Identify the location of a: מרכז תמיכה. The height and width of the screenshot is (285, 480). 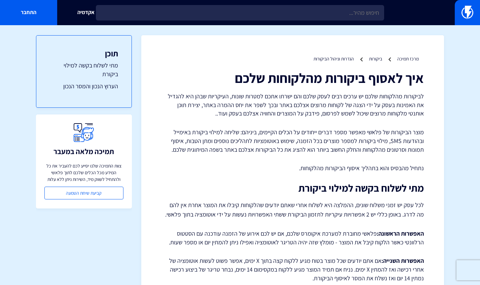
(408, 59).